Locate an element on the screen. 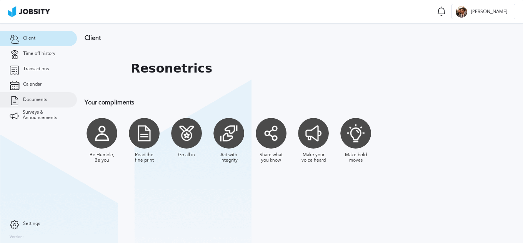 This screenshot has height=243, width=523. span: Time off history is located at coordinates (39, 54).